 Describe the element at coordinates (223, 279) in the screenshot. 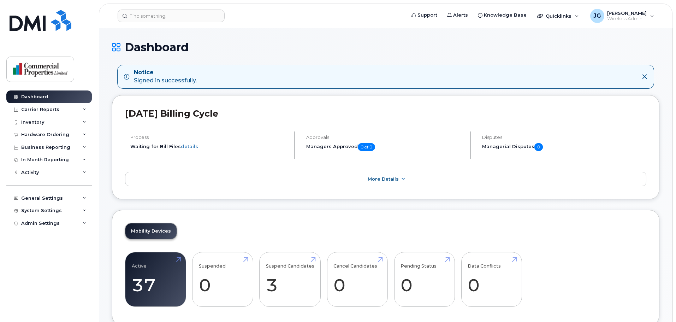

I see `a: Suspended 0` at that location.